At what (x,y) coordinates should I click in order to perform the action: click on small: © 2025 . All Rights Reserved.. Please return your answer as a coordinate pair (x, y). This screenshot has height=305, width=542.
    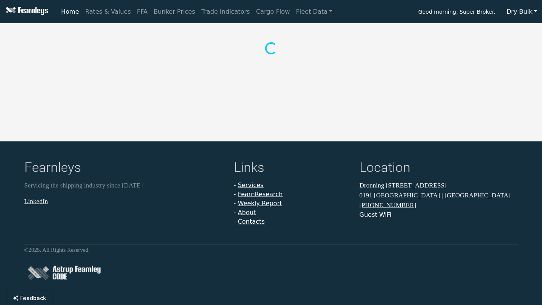
    Looking at the image, I should click on (57, 250).